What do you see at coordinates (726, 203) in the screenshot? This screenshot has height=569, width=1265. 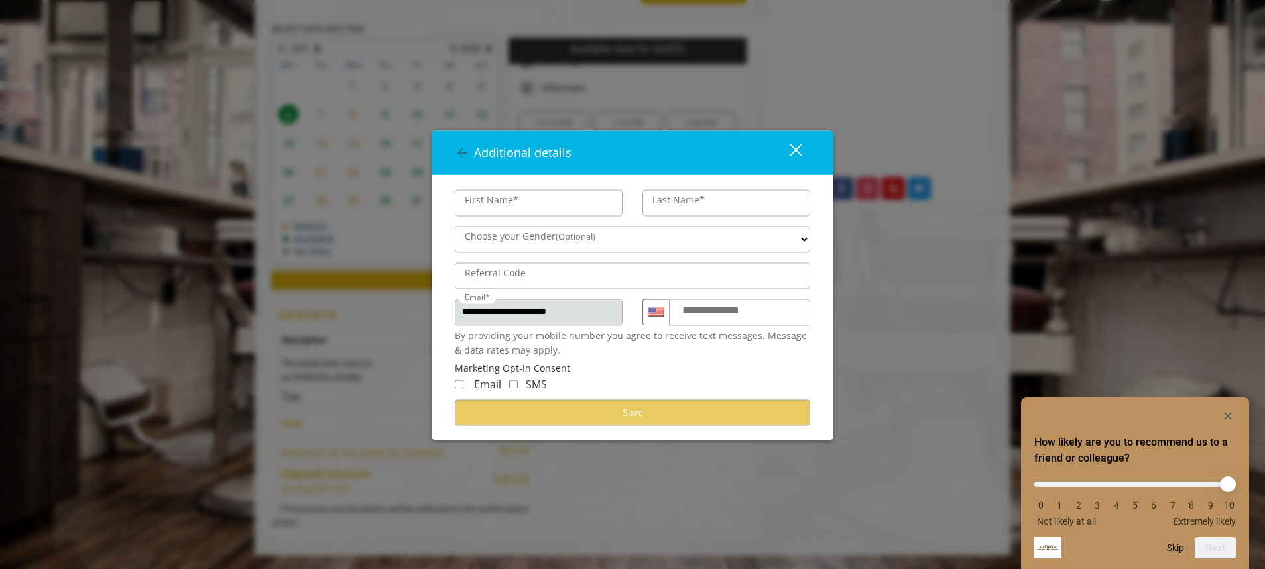 I see `input: Lastname` at bounding box center [726, 203].